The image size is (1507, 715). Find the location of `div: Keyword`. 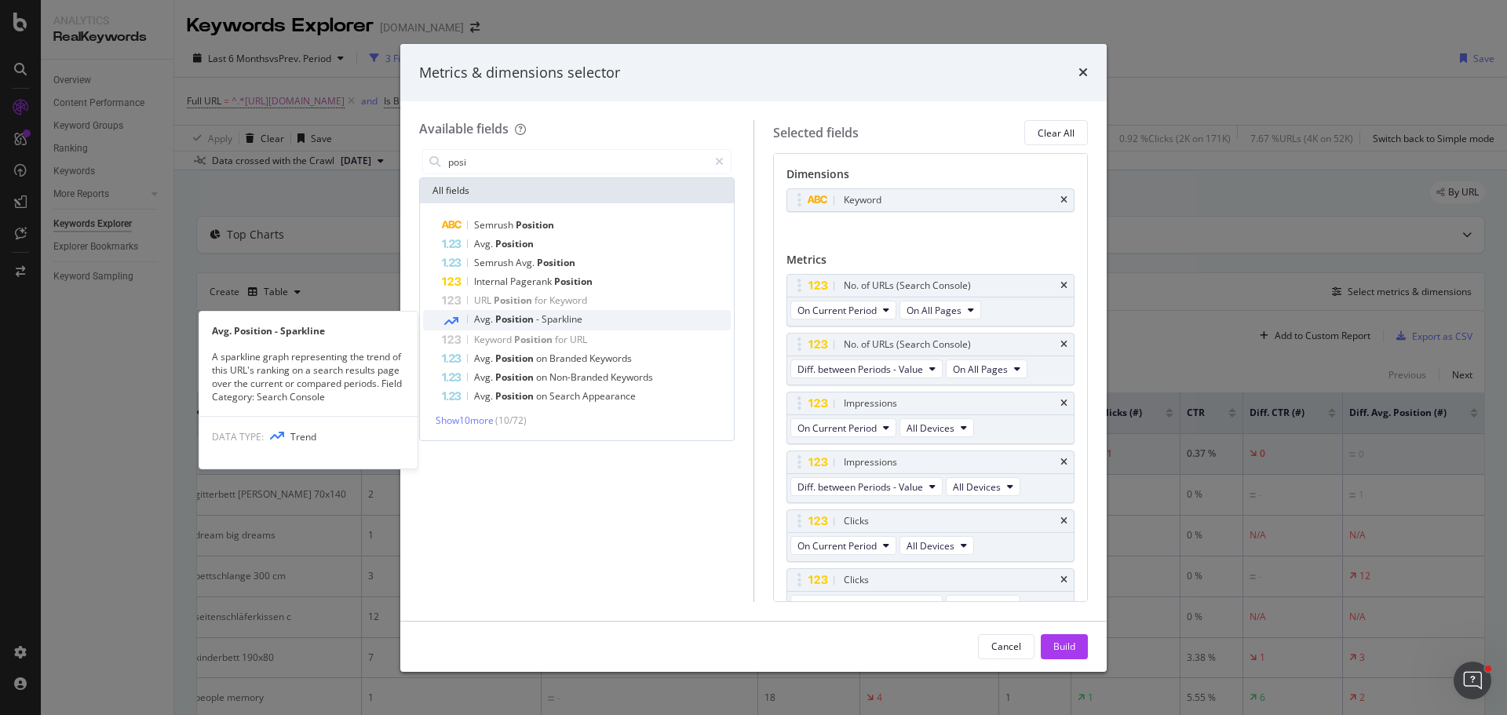

div: Keyword is located at coordinates (862, 200).